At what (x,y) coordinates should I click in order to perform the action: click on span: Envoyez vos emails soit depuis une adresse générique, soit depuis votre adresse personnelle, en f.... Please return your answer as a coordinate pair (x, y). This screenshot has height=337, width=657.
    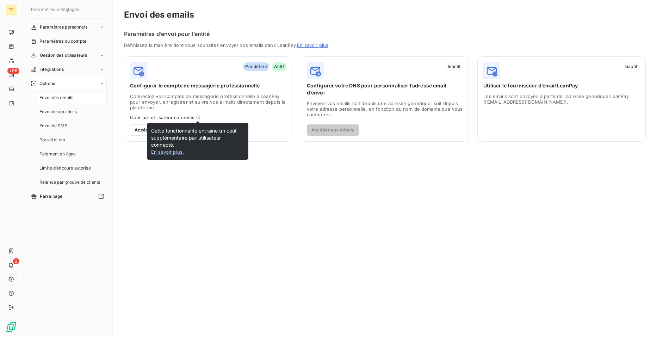
    Looking at the image, I should click on (385, 109).